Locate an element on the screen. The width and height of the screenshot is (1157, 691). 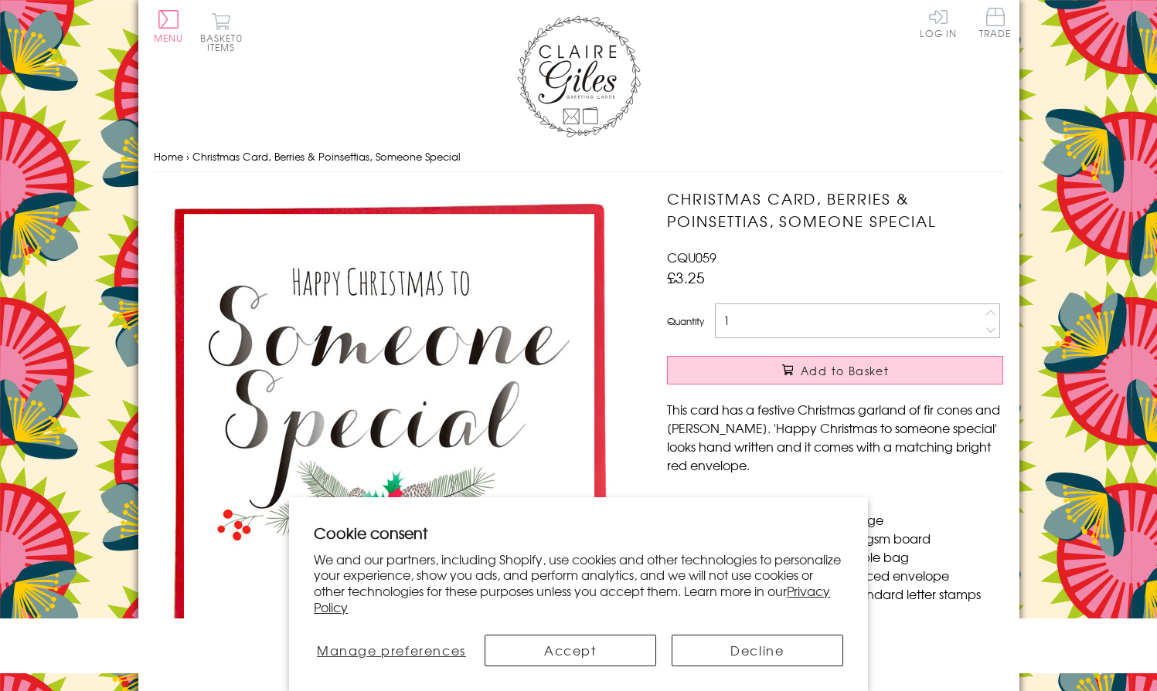
a: Trade is located at coordinates (995, 24).